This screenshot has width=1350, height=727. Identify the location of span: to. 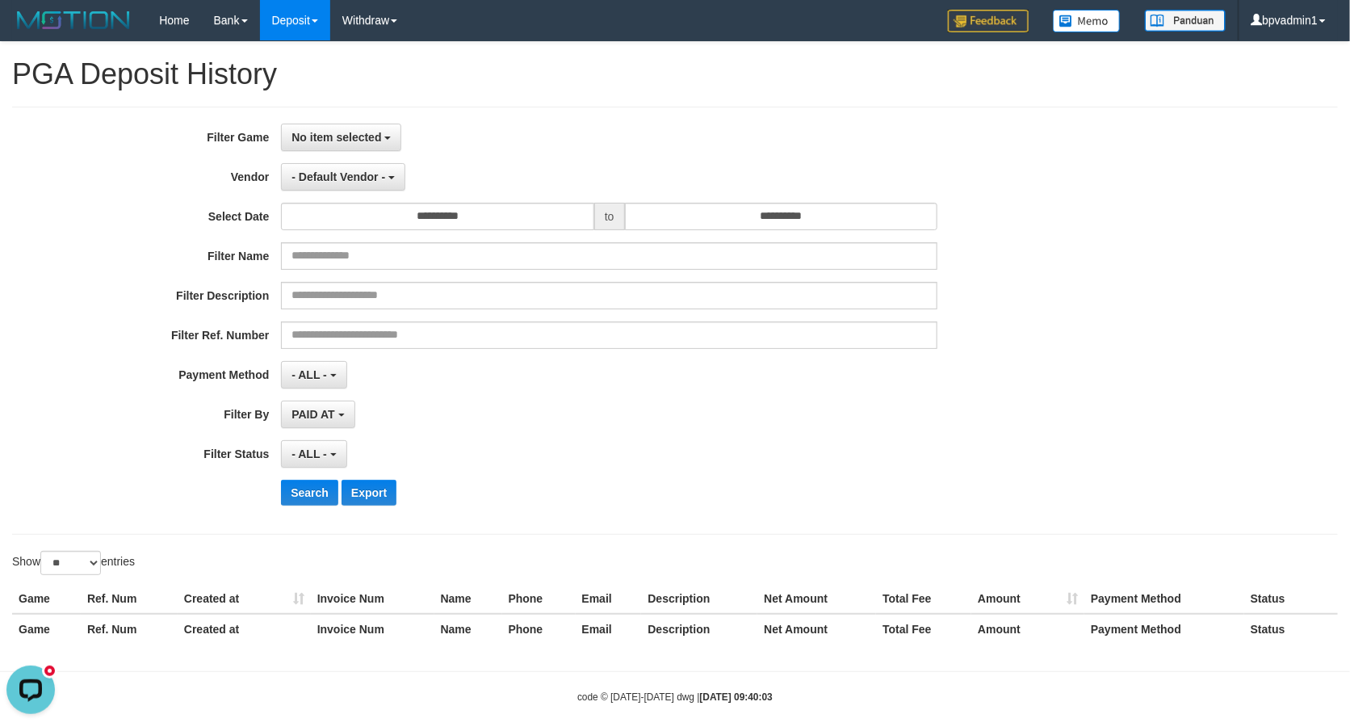
(610, 216).